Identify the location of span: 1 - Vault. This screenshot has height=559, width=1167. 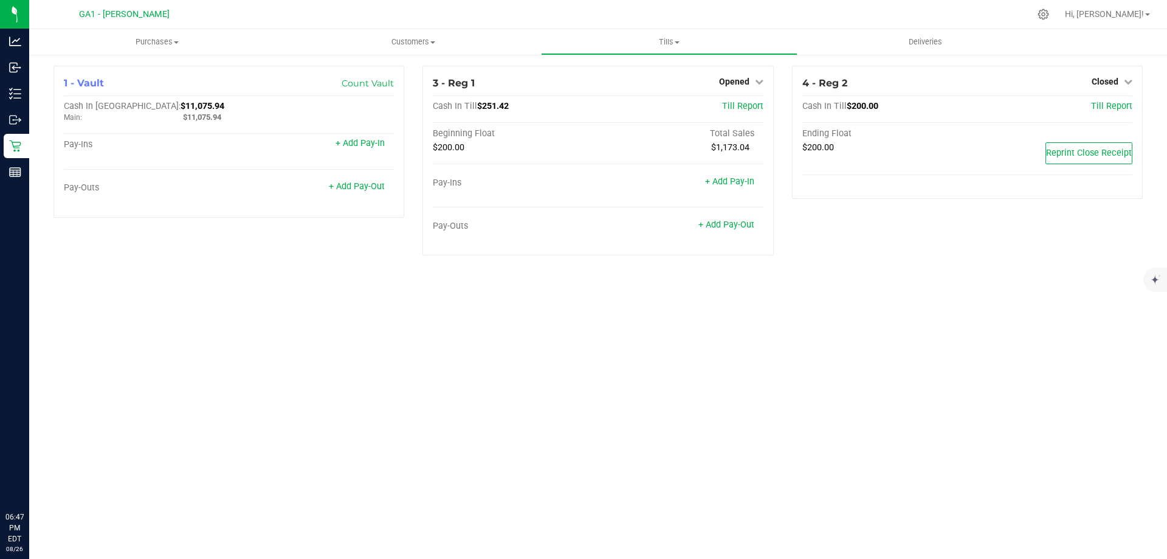
(84, 83).